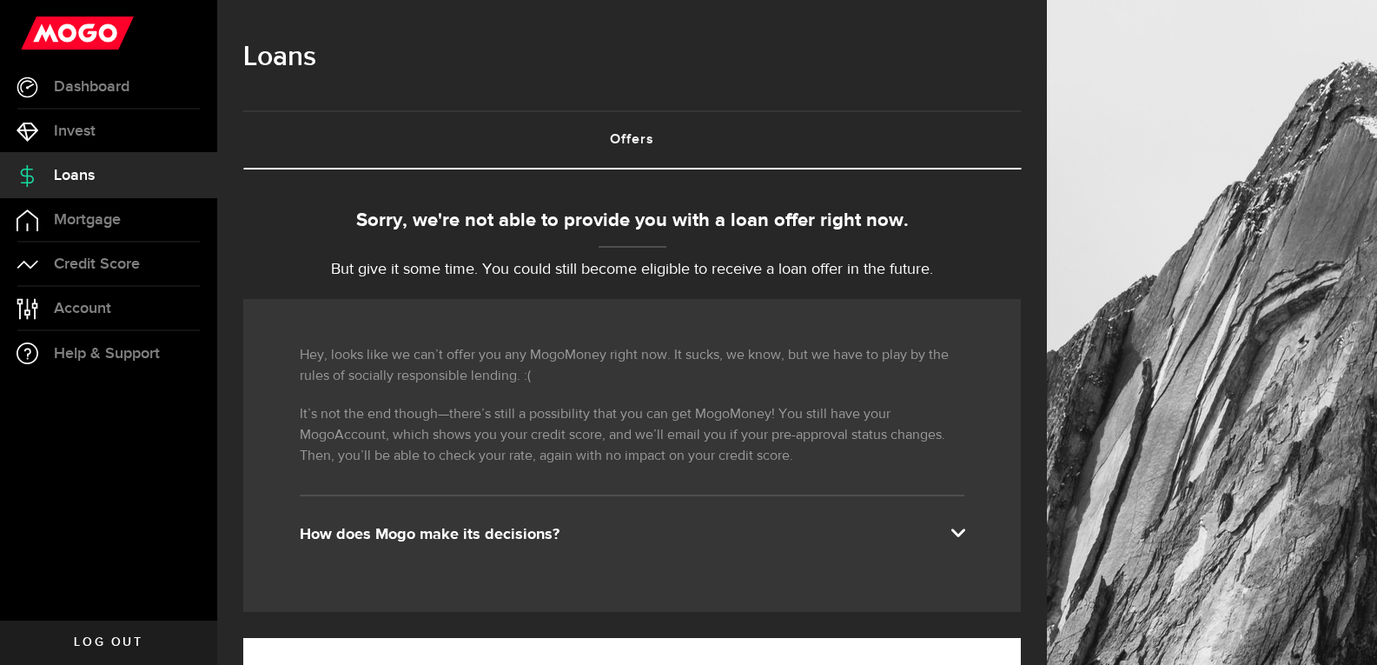 Image resolution: width=1377 pixels, height=665 pixels. What do you see at coordinates (91, 87) in the screenshot?
I see `span: Dashboard` at bounding box center [91, 87].